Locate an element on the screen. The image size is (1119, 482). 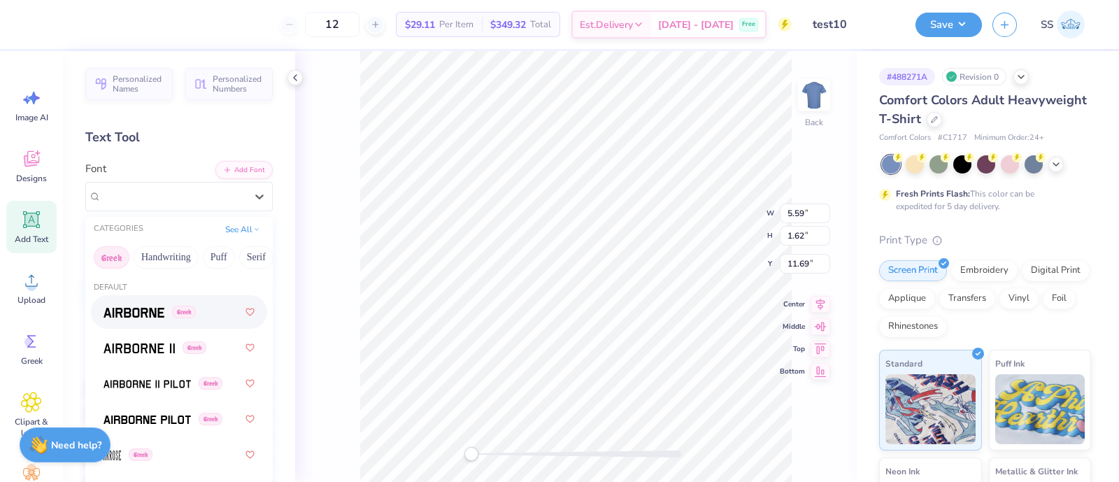
span: Est. Delivery is located at coordinates (606, 24).